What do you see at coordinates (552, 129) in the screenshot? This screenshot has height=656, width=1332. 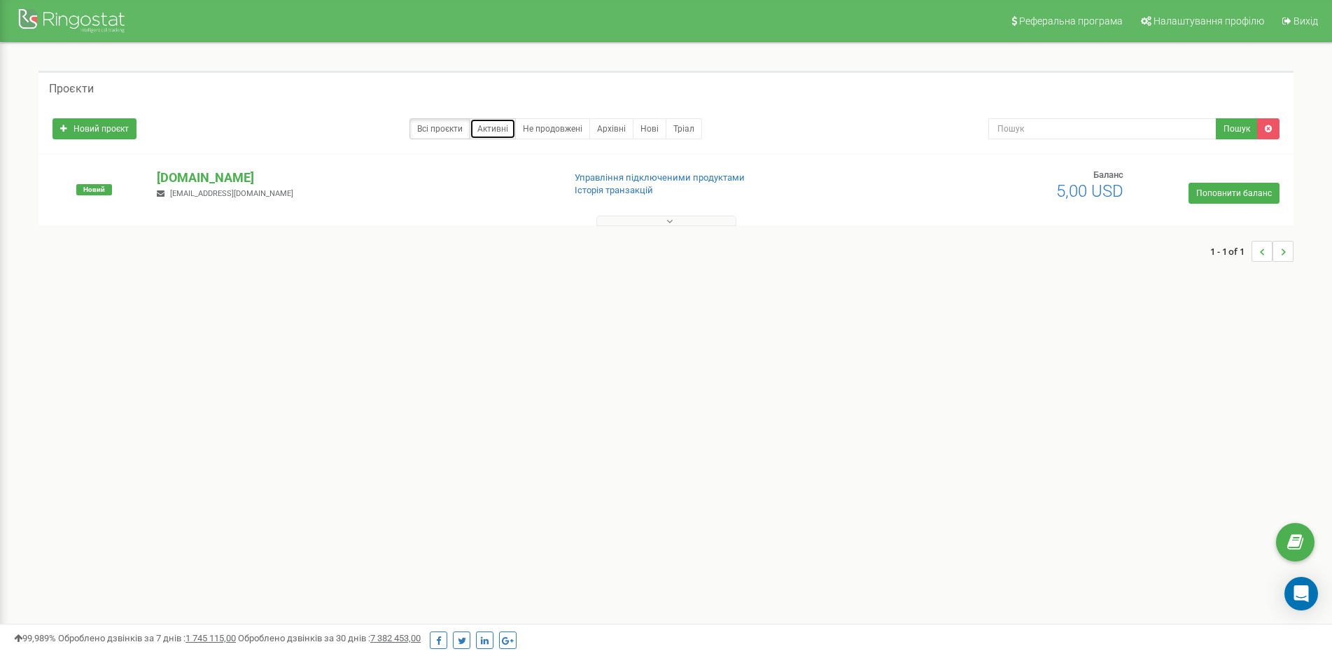 I see `a: Не продовжені` at bounding box center [552, 129].